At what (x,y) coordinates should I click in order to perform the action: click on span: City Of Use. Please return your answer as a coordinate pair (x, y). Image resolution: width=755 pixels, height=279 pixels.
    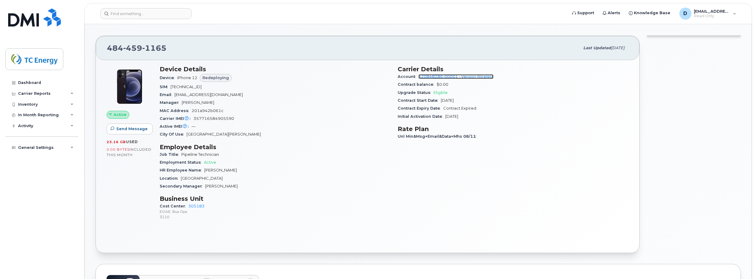
    Looking at the image, I should click on (173, 134).